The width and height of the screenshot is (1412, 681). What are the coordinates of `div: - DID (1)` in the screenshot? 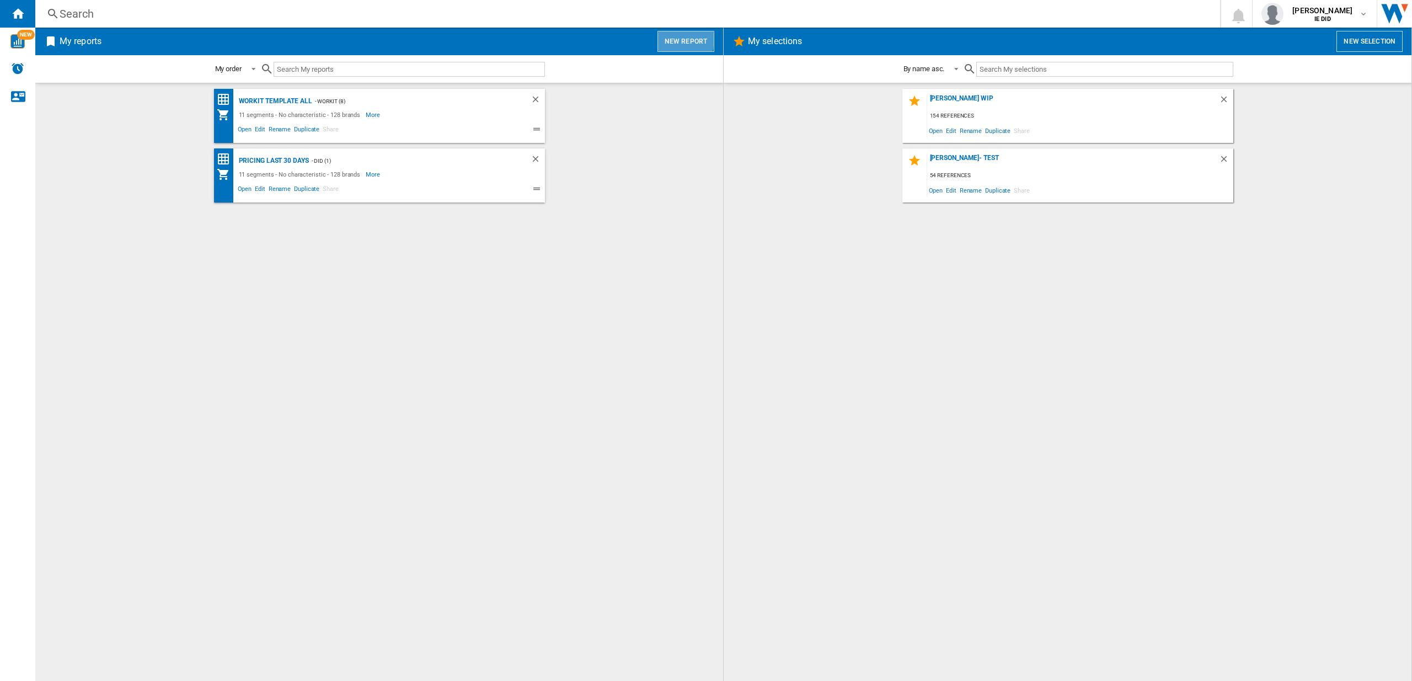 It's located at (409, 161).